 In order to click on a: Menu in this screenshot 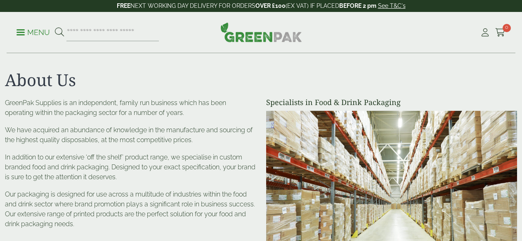, I will do `click(33, 32)`.